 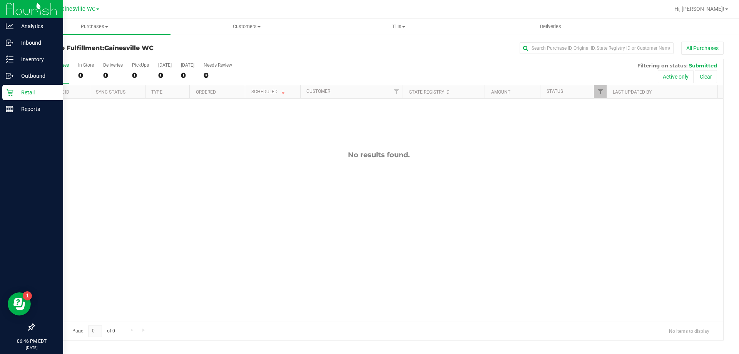 I want to click on inline-svg: Analytics, so click(x=10, y=26).